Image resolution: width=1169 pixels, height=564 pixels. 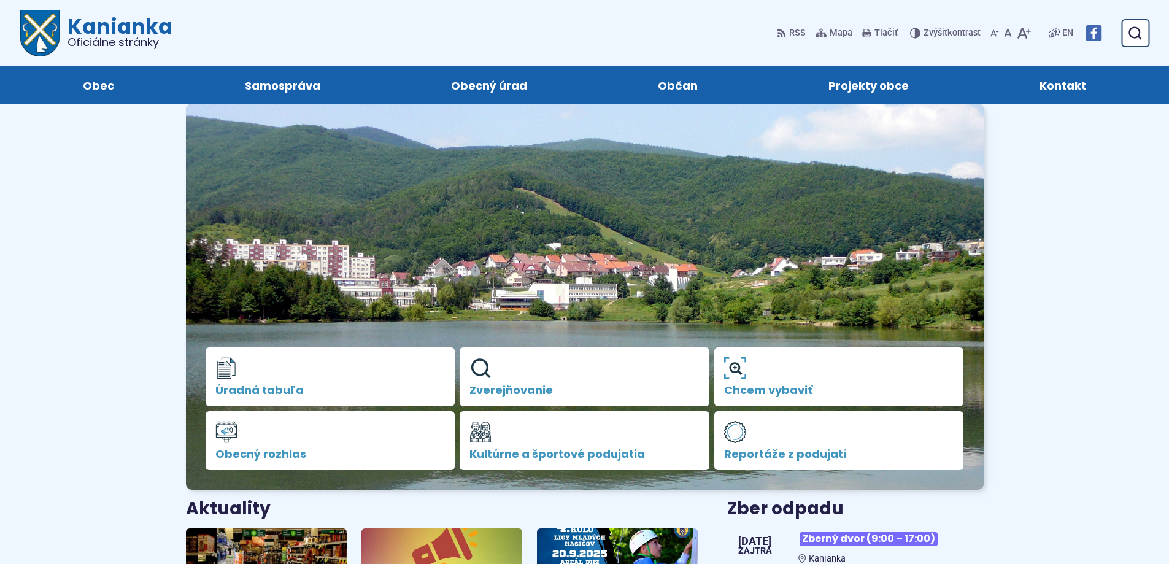 What do you see at coordinates (488, 85) in the screenshot?
I see `a: Obecný úrad` at bounding box center [488, 85].